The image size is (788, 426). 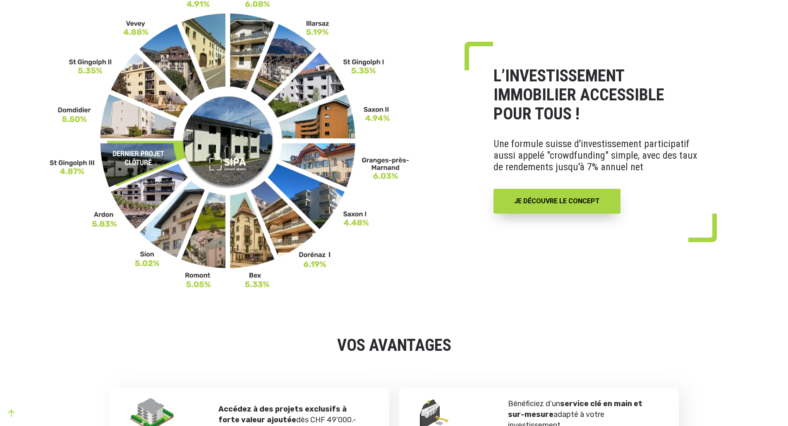 What do you see at coordinates (394, 345) in the screenshot?
I see `strong: VOS AVANTAGES` at bounding box center [394, 345].